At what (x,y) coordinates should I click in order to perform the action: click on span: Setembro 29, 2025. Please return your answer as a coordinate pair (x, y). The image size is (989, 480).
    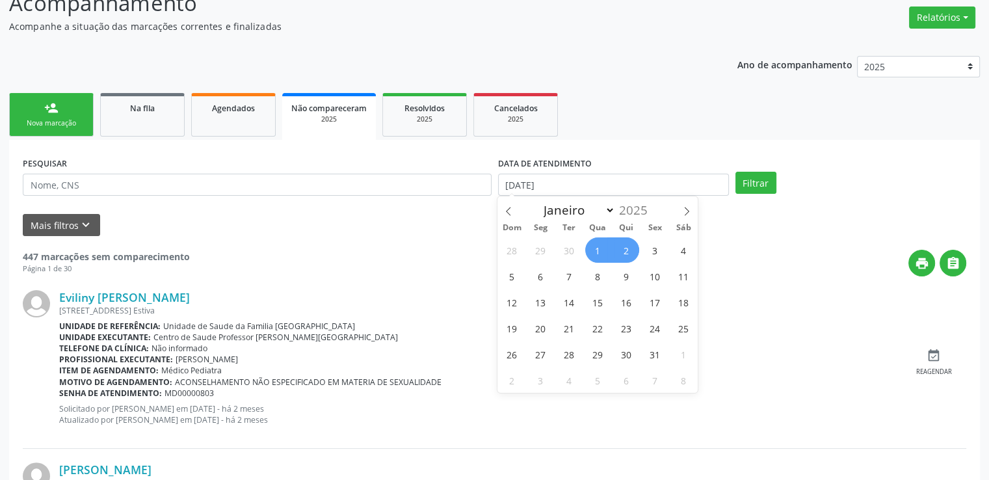
    Looking at the image, I should click on (540, 250).